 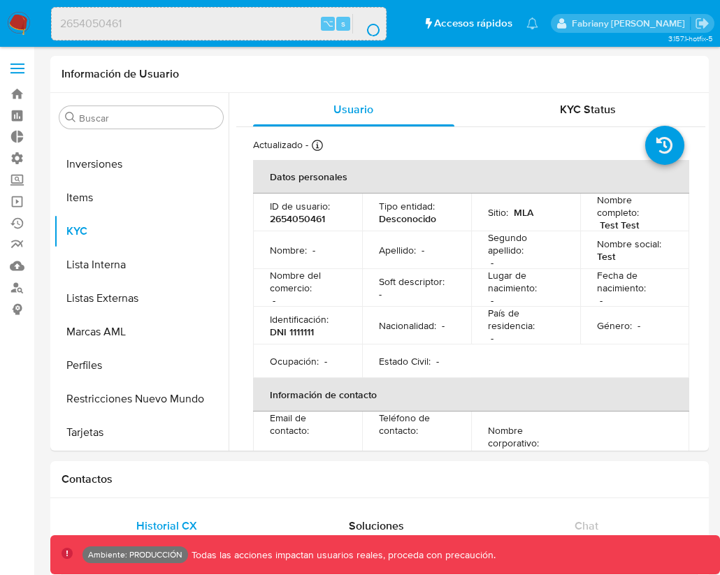 What do you see at coordinates (526, 244) in the screenshot?
I see `p: Segundo apellido :` at bounding box center [526, 244].